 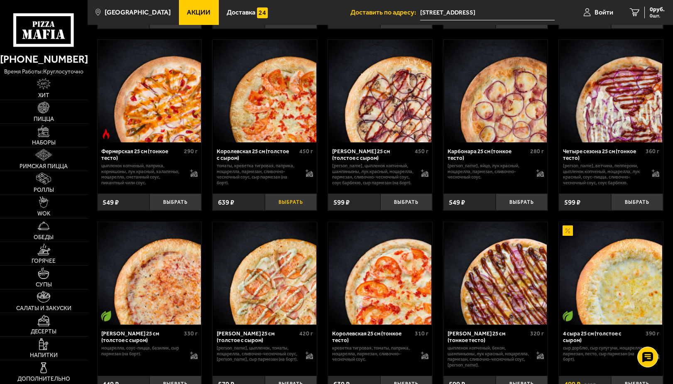 What do you see at coordinates (611, 91) in the screenshot?
I see `a: Четыре сезона 25 см (тонкое тесто)` at bounding box center [611, 91].